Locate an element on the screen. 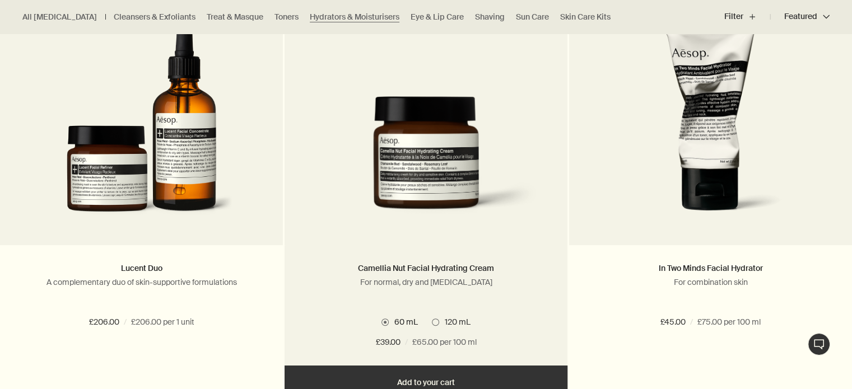  a: Eye & Lip Care is located at coordinates (437, 17).